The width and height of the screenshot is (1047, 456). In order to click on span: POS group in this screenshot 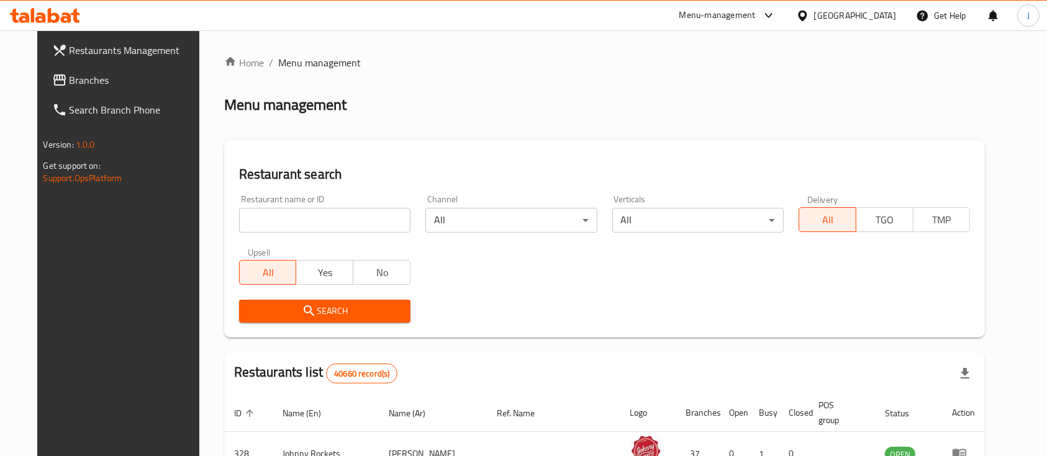, I will do `click(839, 413)`.